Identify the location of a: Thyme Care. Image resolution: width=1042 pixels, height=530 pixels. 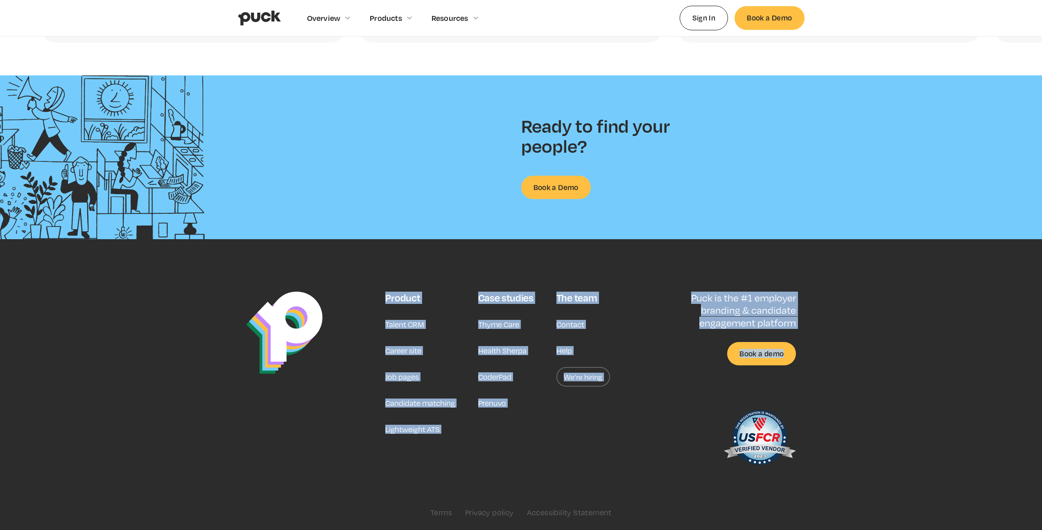
(499, 324).